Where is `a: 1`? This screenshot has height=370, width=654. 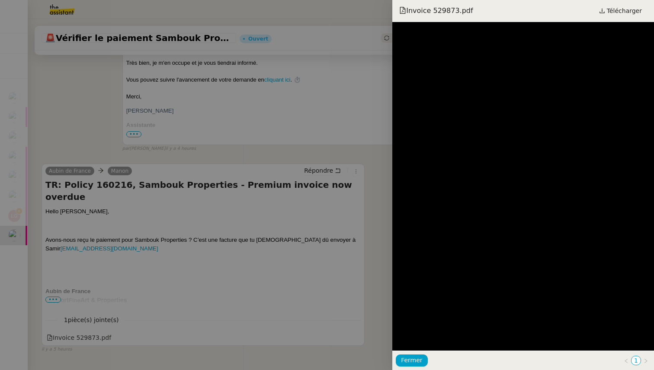 a: 1 is located at coordinates (636, 361).